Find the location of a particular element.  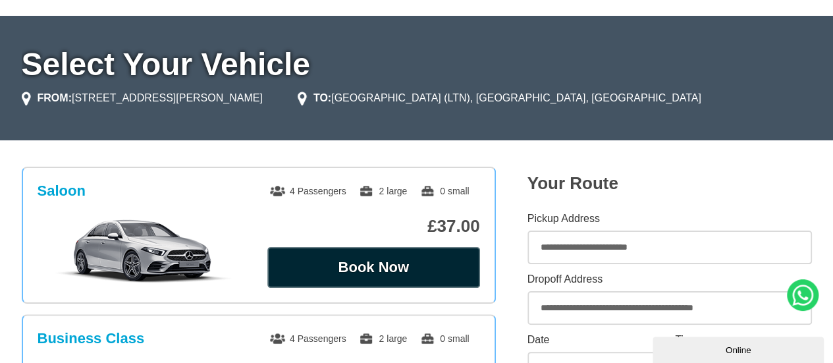

h3: Business Class is located at coordinates (91, 339).